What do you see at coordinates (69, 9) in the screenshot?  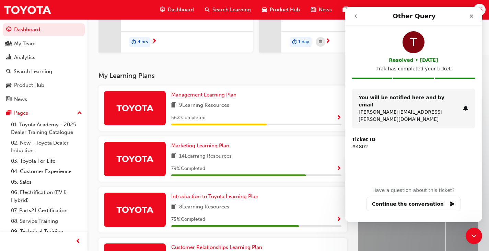 I see `h1: Other Query` at bounding box center [69, 9].